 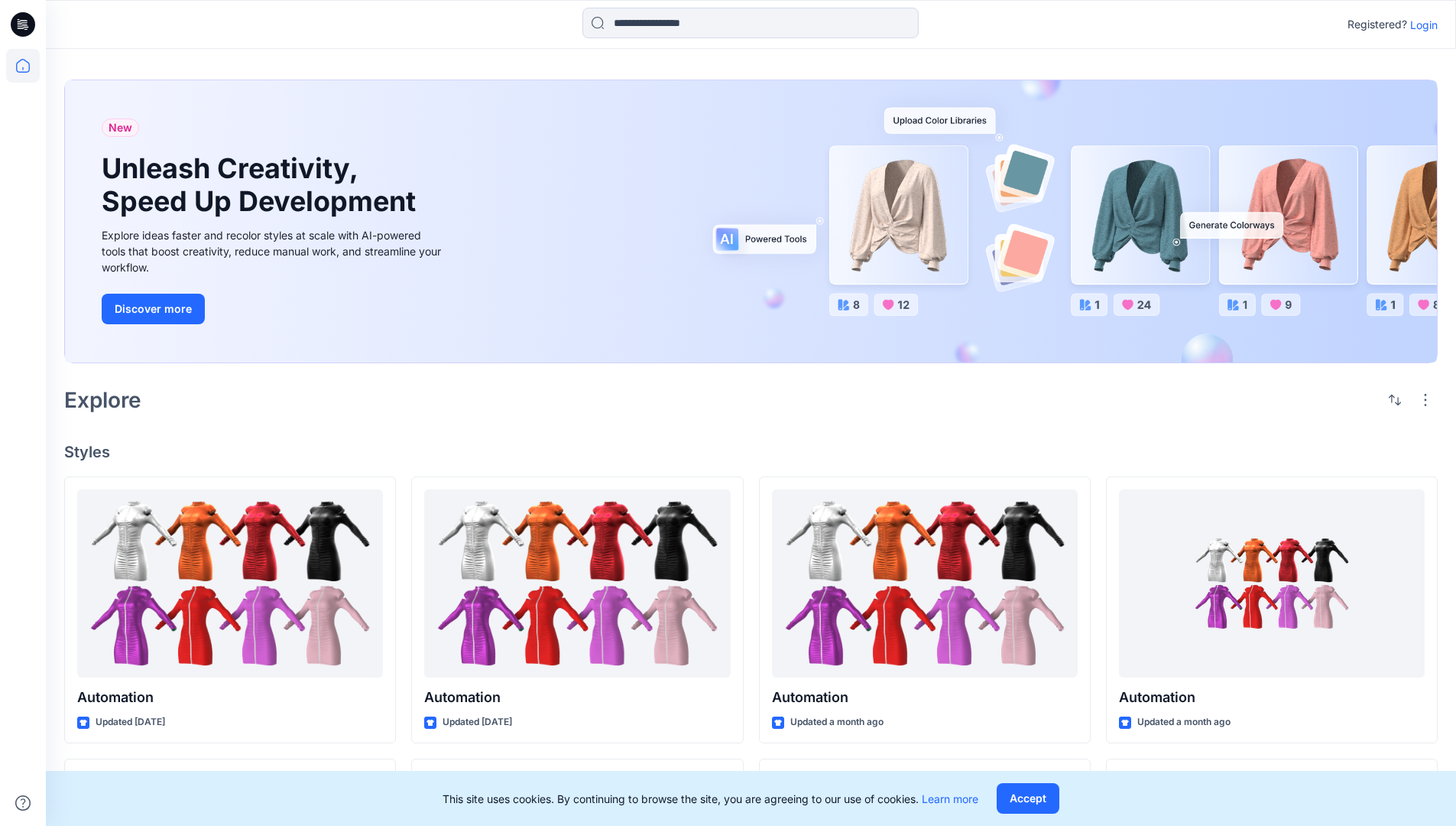 I want to click on a: Discover more, so click(x=274, y=308).